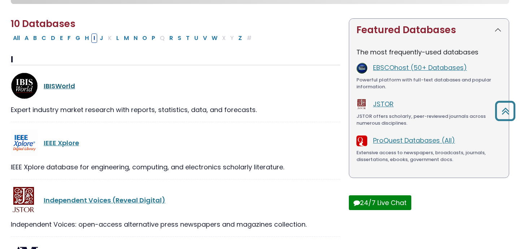 The height and width of the screenshot is (249, 520). Describe the element at coordinates (240, 38) in the screenshot. I see `button: Filter Results Z` at that location.